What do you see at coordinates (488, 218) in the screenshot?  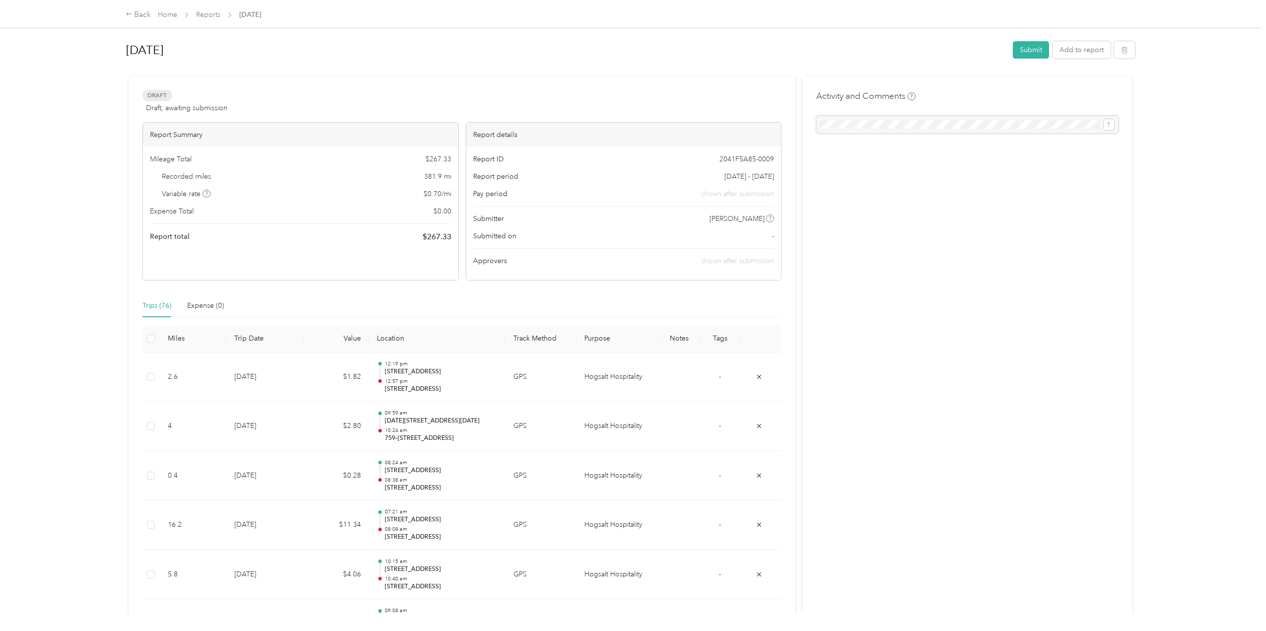 I see `span: Submitter` at bounding box center [488, 218].